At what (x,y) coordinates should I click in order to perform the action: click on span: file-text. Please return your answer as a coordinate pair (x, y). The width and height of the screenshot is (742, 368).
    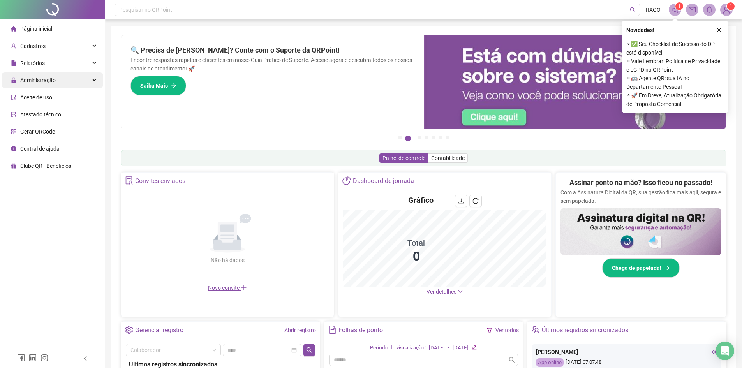
    Looking at the image, I should click on (332, 330).